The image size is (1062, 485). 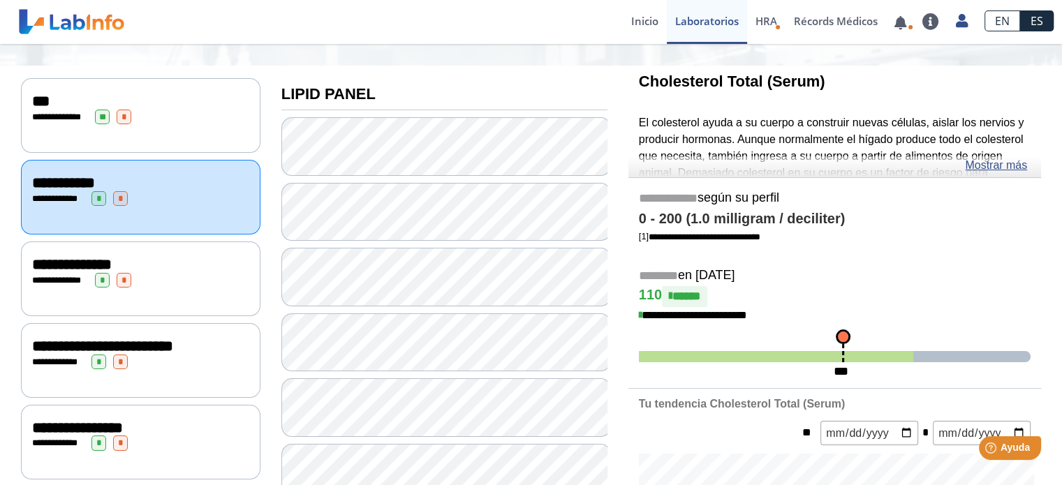 What do you see at coordinates (834, 189) in the screenshot?
I see `p: El colesterol ayuda a su cuerpo a construir nuevas células, aislar los nervios y producir hormona...` at bounding box center [834, 189].